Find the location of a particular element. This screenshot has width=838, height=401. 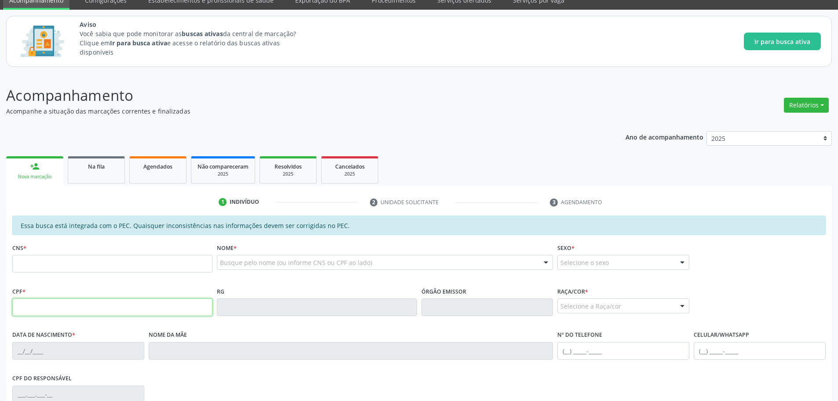

span: Agendados is located at coordinates (158, 166).